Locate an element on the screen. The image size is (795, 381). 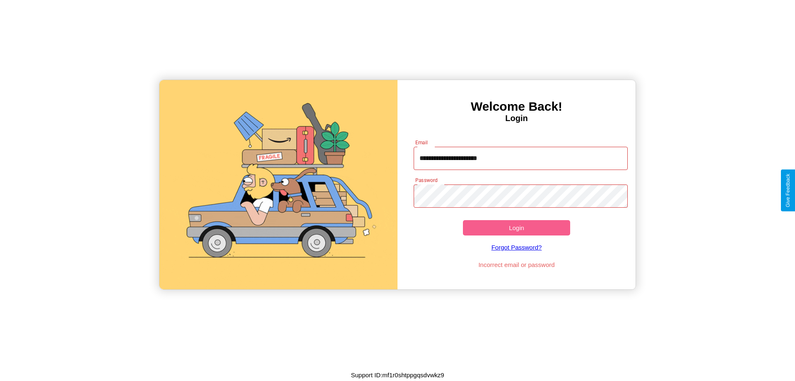
h4: Login is located at coordinates (517, 118).